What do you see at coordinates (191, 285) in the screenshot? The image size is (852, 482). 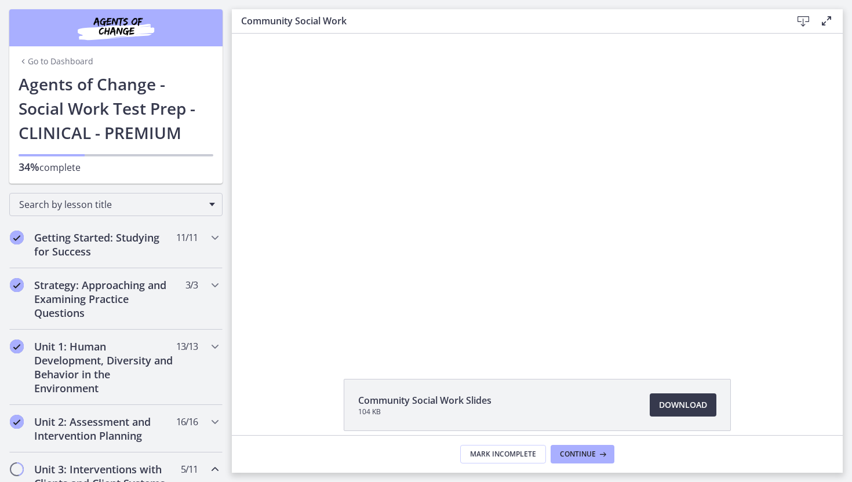 I see `span: 3 / 3` at bounding box center [191, 285].